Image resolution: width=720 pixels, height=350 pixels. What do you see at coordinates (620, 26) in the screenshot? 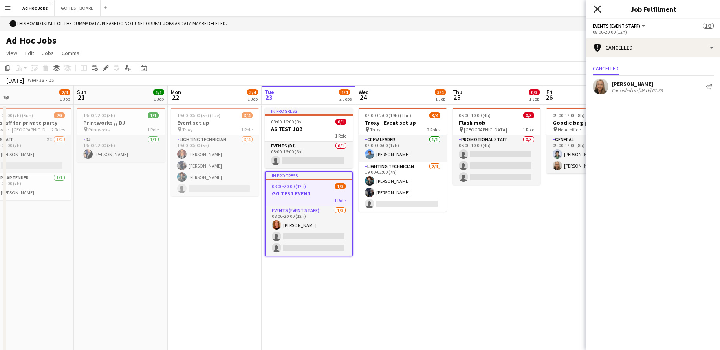
I see `button: Events (Event Staff)` at bounding box center [620, 26].